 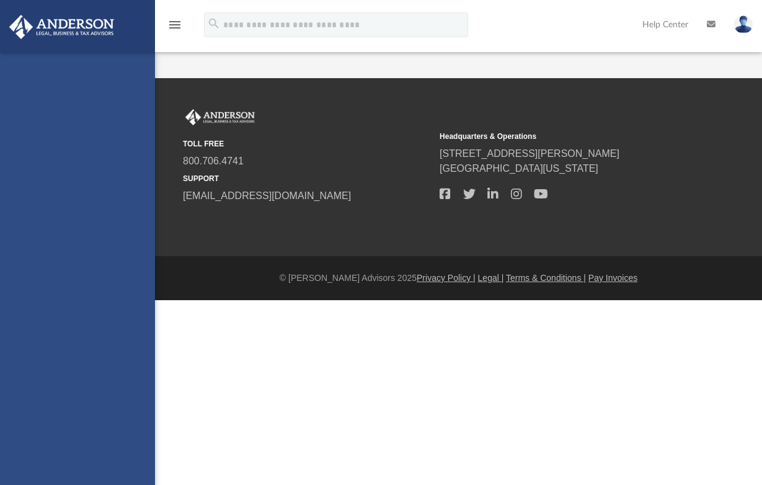 What do you see at coordinates (307, 178) in the screenshot?
I see `small: SUPPORT` at bounding box center [307, 178].